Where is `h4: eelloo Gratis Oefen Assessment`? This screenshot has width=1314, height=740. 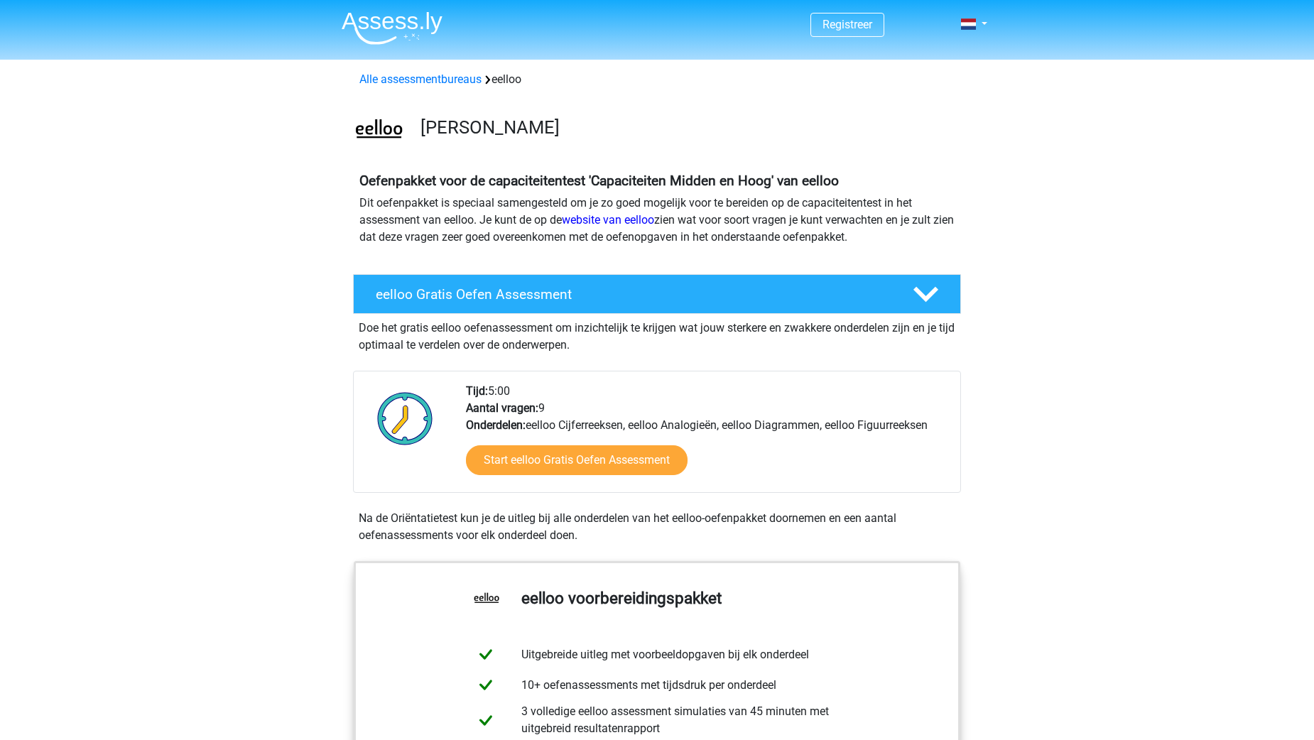 h4: eelloo Gratis Oefen Assessment is located at coordinates (633, 294).